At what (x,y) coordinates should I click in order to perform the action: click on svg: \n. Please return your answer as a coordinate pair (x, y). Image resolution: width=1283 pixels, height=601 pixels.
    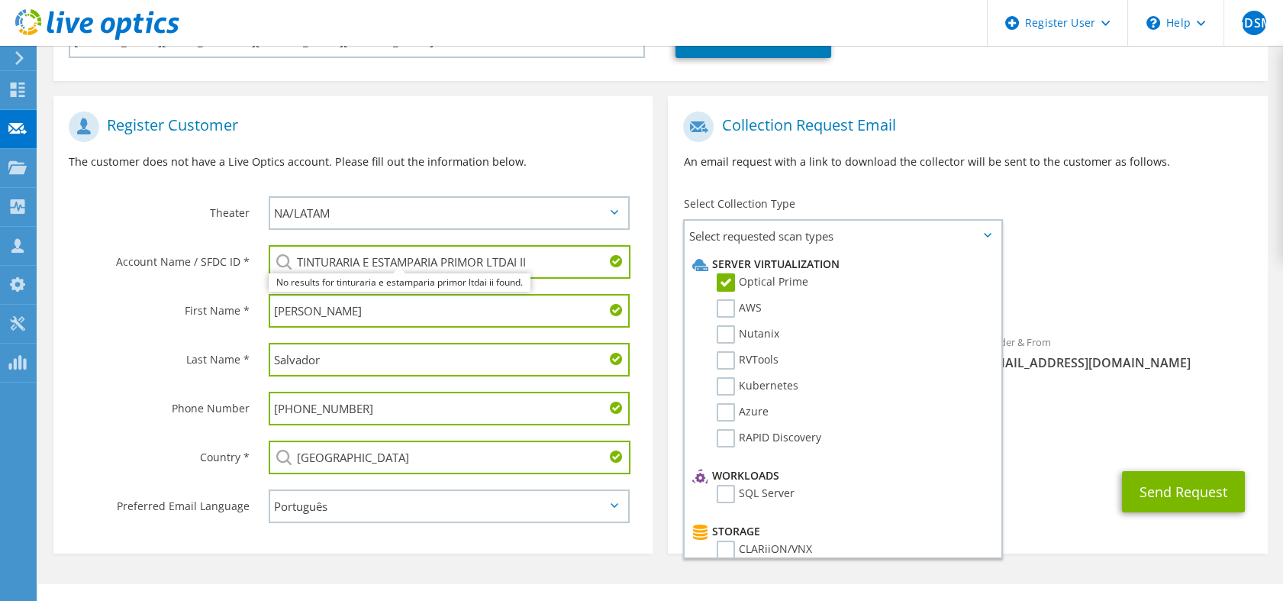
    Looking at the image, I should click on (1154, 23).